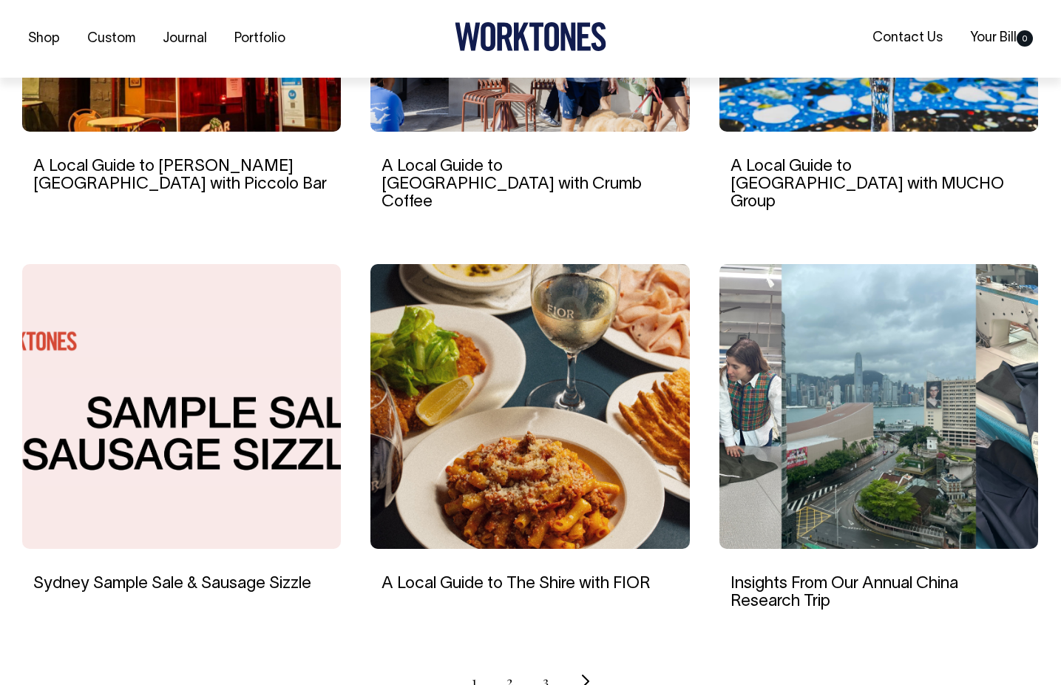  Describe the element at coordinates (181, 406) in the screenshot. I see `img: Sydney Sample Sale & Sausage Sizzle` at that location.